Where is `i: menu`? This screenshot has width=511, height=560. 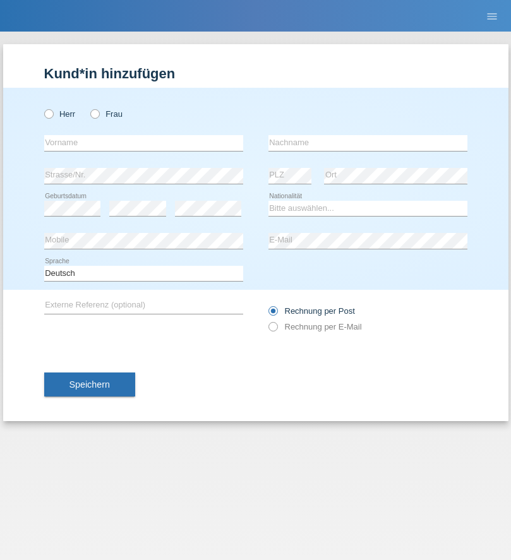 i: menu is located at coordinates (492, 16).